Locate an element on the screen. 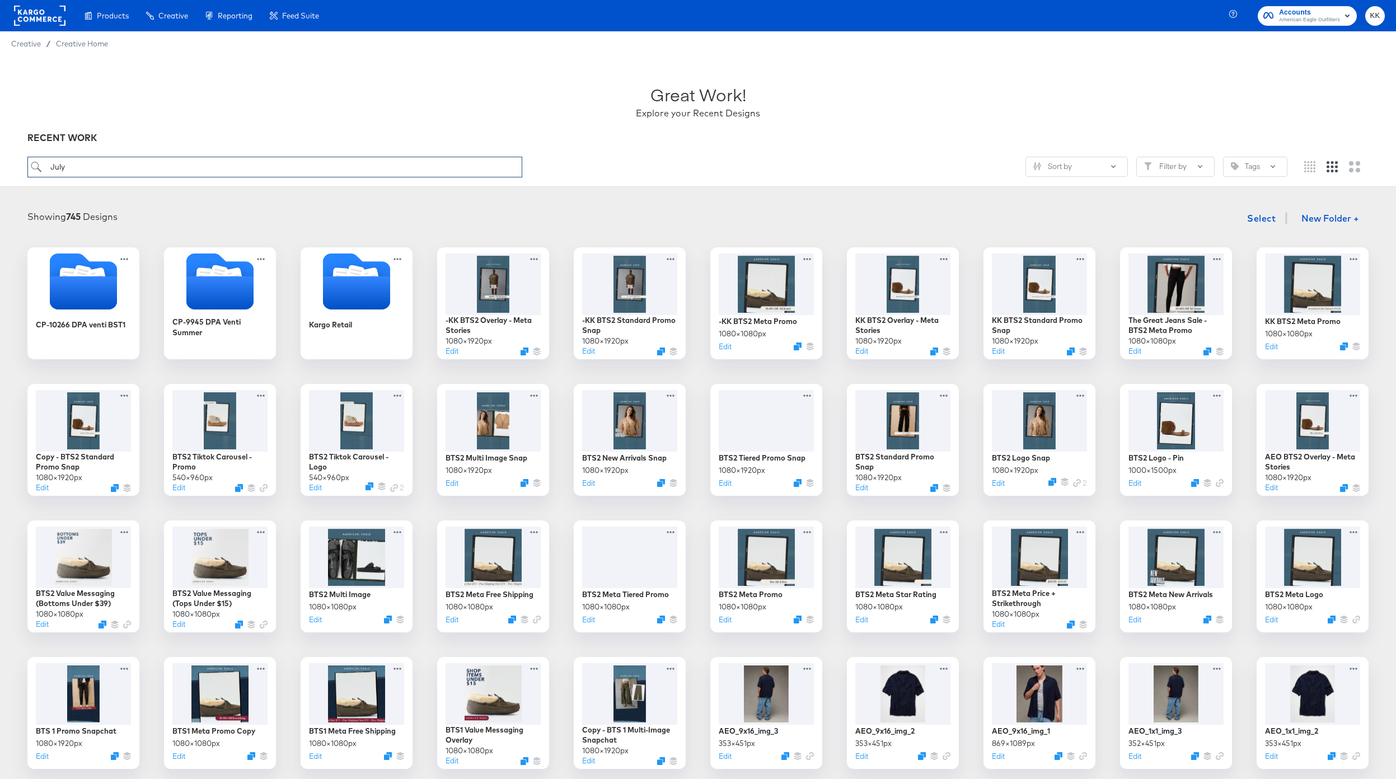  div: BTS2 Meta Logo is located at coordinates (1294, 595).